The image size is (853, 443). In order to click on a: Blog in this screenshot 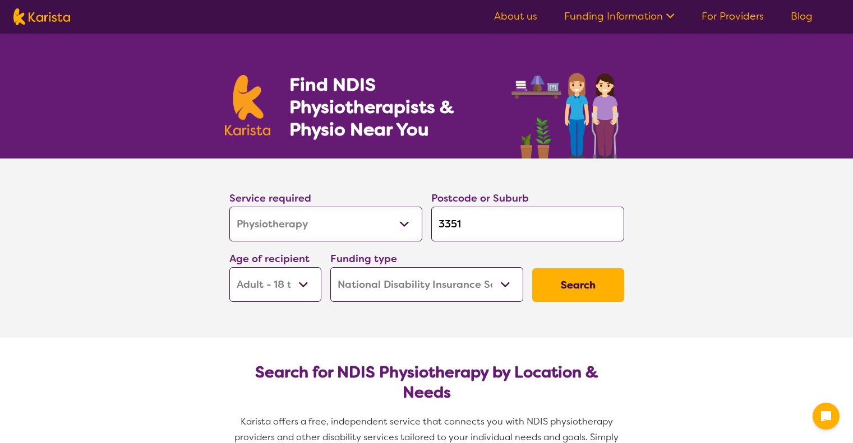, I will do `click(801, 16)`.